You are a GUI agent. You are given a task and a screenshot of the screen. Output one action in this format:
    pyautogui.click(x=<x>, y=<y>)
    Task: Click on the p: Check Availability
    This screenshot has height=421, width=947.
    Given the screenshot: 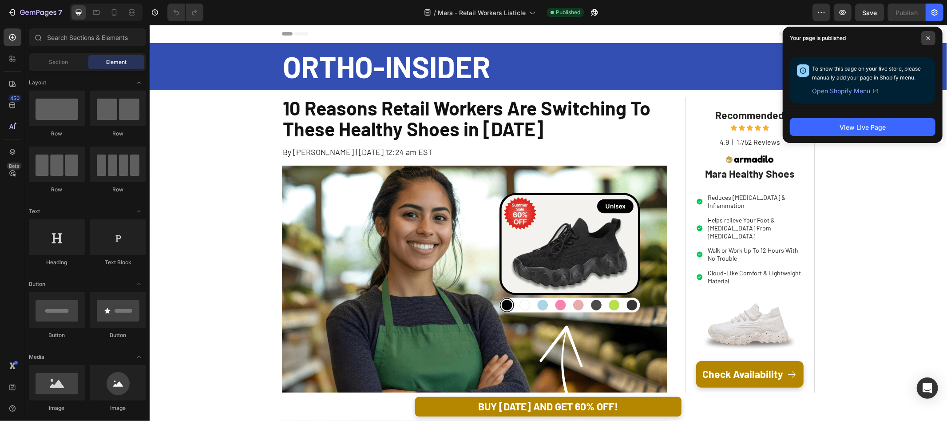 What is the action you would take?
    pyautogui.click(x=593, y=350)
    